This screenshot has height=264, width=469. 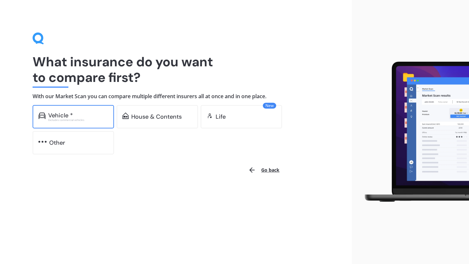 I want to click on div: Life, so click(x=220, y=117).